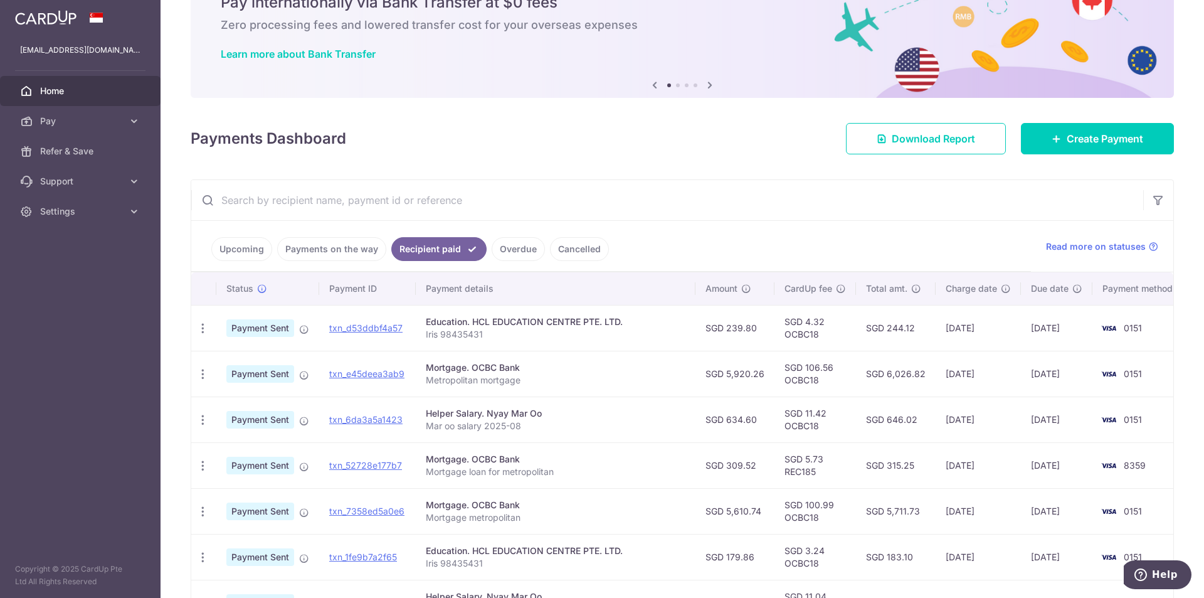 The image size is (1204, 598). What do you see at coordinates (815, 327) in the screenshot?
I see `td: SGD 4.32 OCBC18` at bounding box center [815, 327].